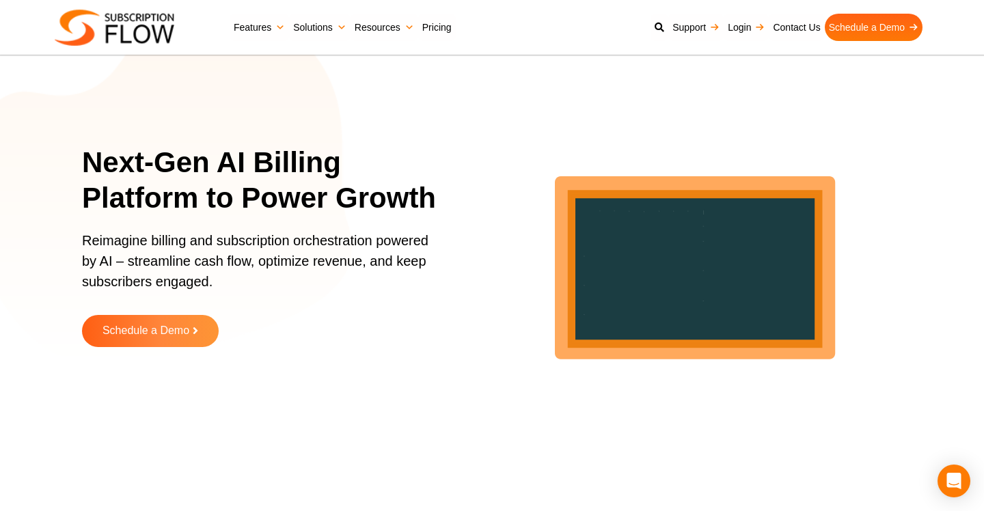 Image resolution: width=984 pixels, height=511 pixels. Describe the element at coordinates (320, 27) in the screenshot. I see `a: Solutions` at that location.